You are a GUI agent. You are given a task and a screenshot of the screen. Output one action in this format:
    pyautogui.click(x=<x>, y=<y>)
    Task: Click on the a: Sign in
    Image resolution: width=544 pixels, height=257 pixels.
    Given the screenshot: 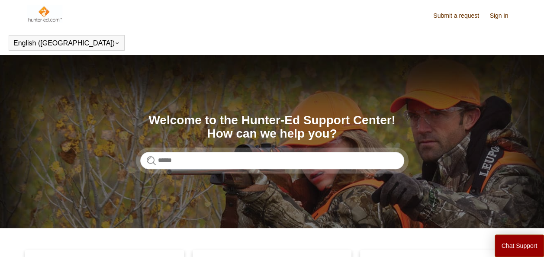 What is the action you would take?
    pyautogui.click(x=503, y=16)
    